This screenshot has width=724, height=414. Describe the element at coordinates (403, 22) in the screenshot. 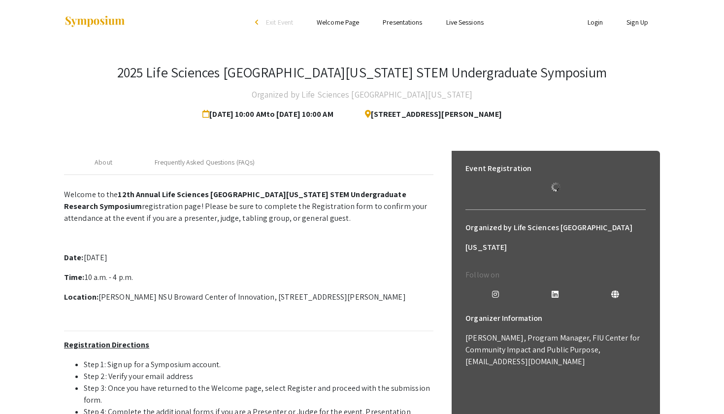

I see `a: Presentations` at that location.